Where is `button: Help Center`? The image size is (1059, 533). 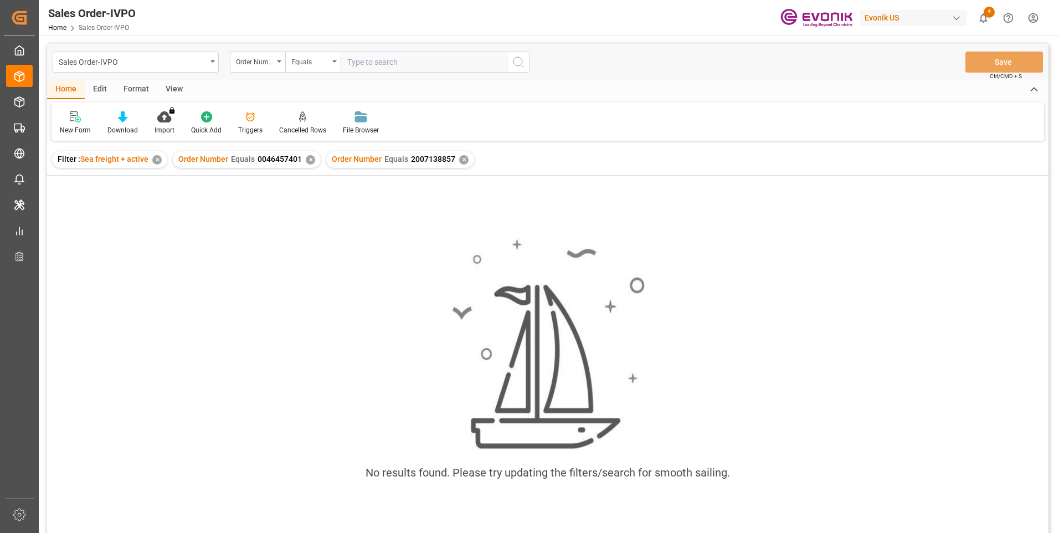
button: Help Center is located at coordinates (1008, 18).